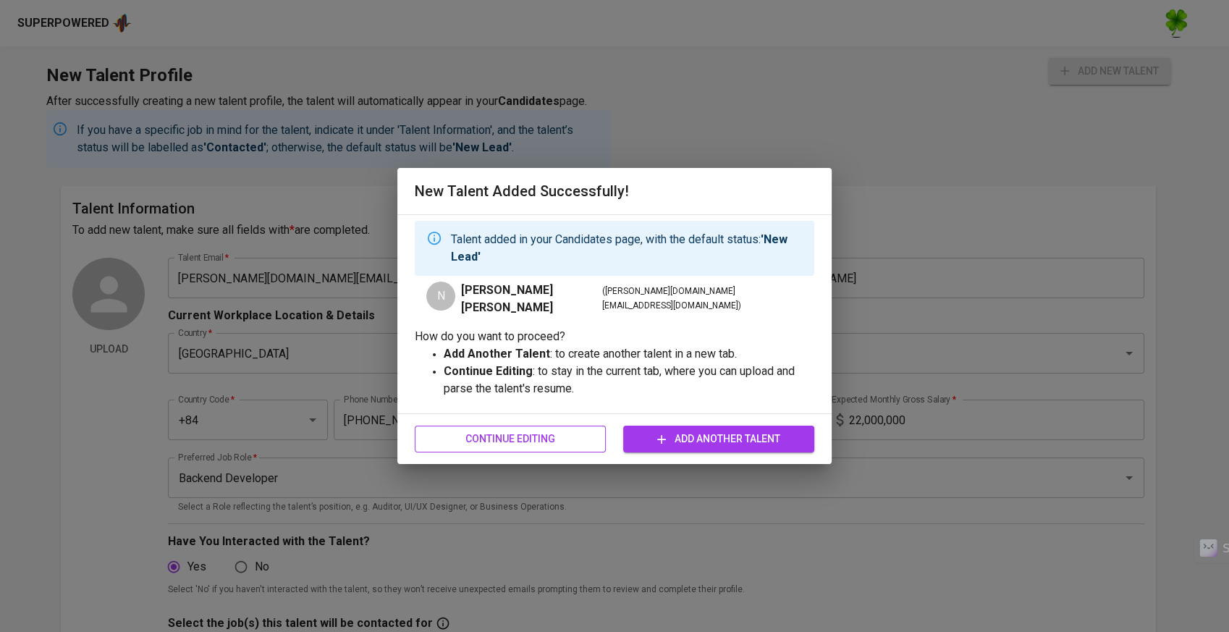 The image size is (1229, 632). What do you see at coordinates (488, 371) in the screenshot?
I see `strong: Continue Editing` at bounding box center [488, 371].